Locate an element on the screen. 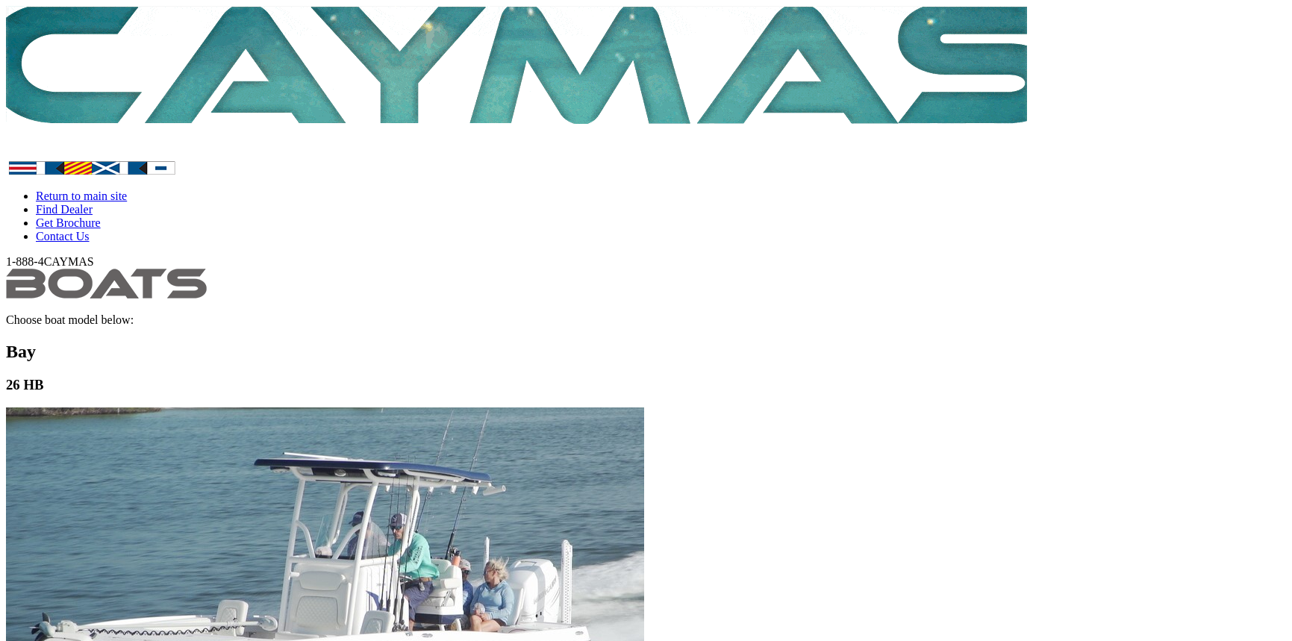 This screenshot has height=641, width=1292. h3: 26 HB is located at coordinates (646, 385).